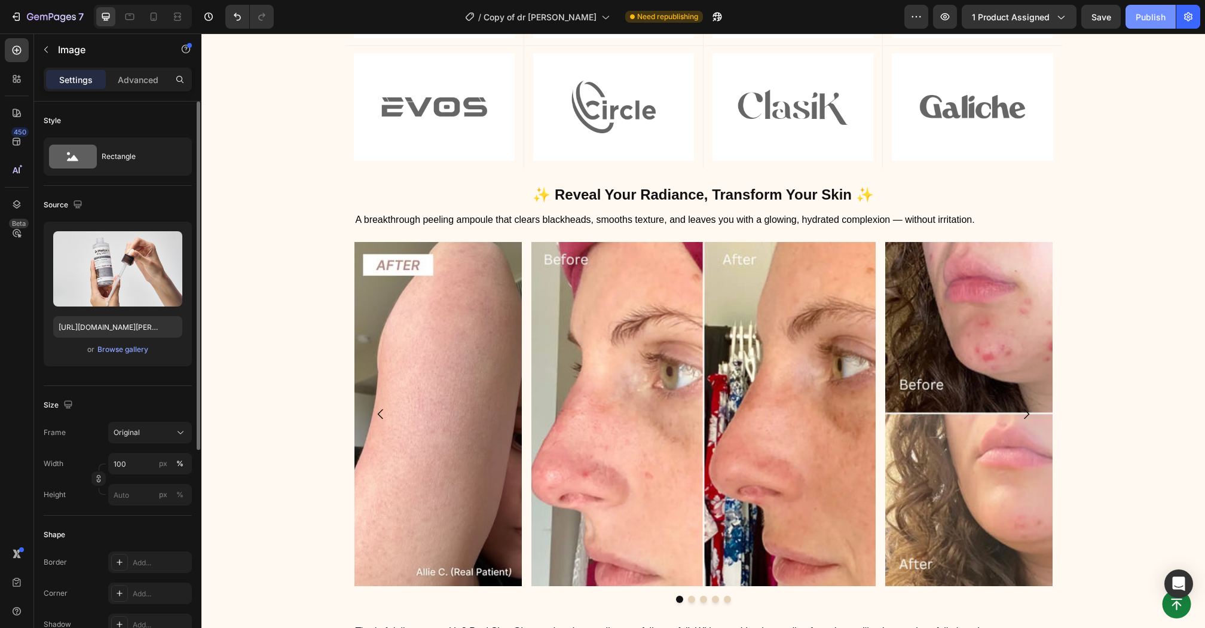  Describe the element at coordinates (109, 50) in the screenshot. I see `p: Image` at that location.